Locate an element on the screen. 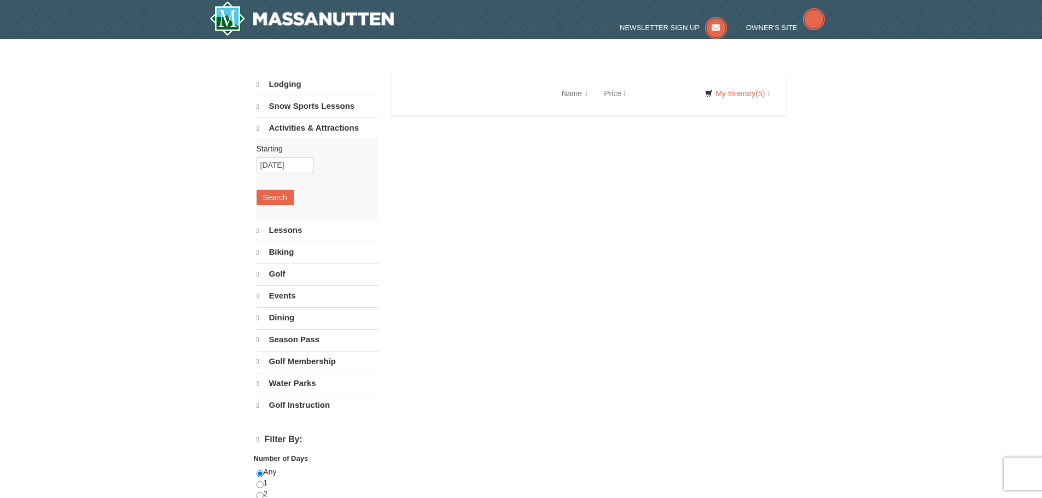 Image resolution: width=1042 pixels, height=498 pixels. a: Snow Sports Lessons is located at coordinates (317, 106).